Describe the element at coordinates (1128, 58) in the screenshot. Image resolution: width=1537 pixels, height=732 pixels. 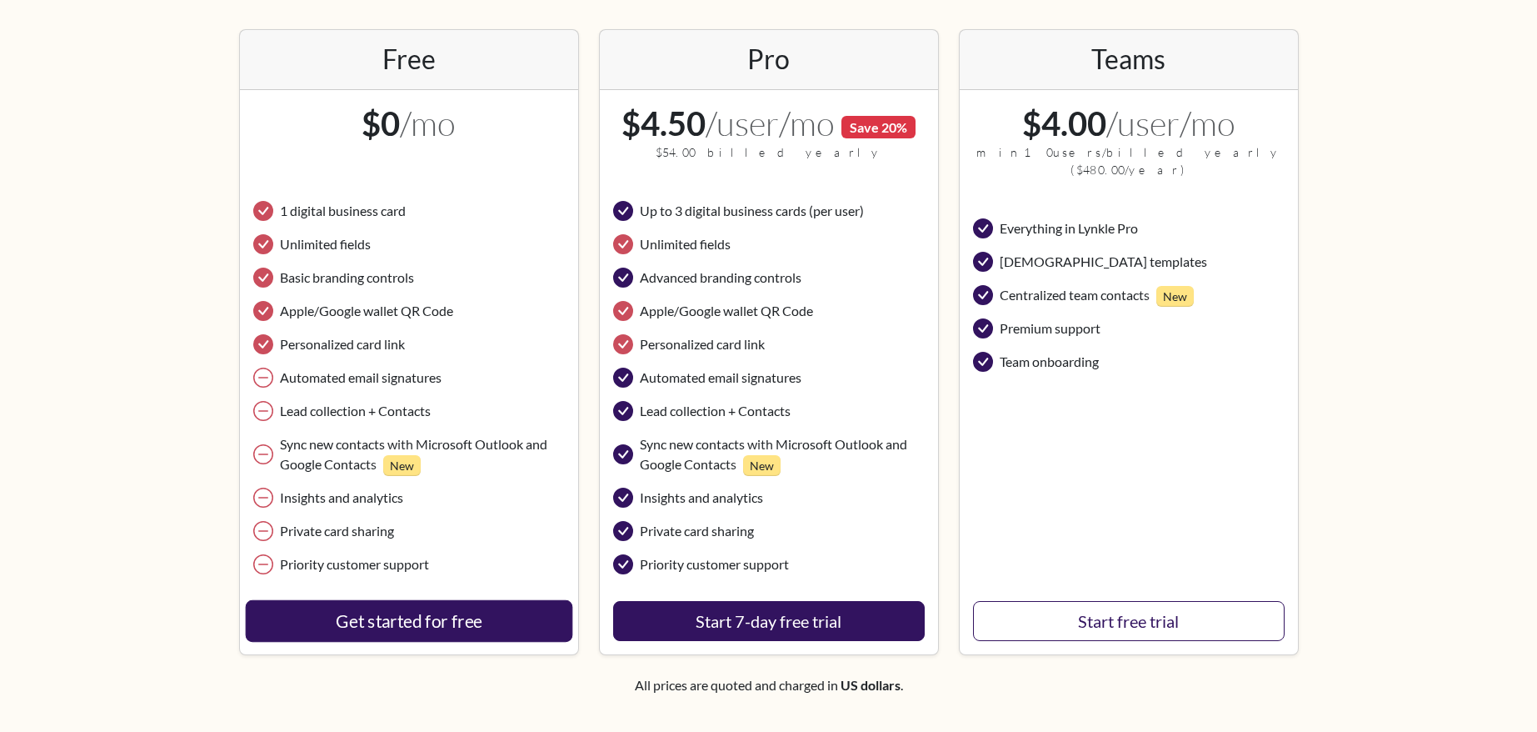
I see `h2: Teams` at that location.